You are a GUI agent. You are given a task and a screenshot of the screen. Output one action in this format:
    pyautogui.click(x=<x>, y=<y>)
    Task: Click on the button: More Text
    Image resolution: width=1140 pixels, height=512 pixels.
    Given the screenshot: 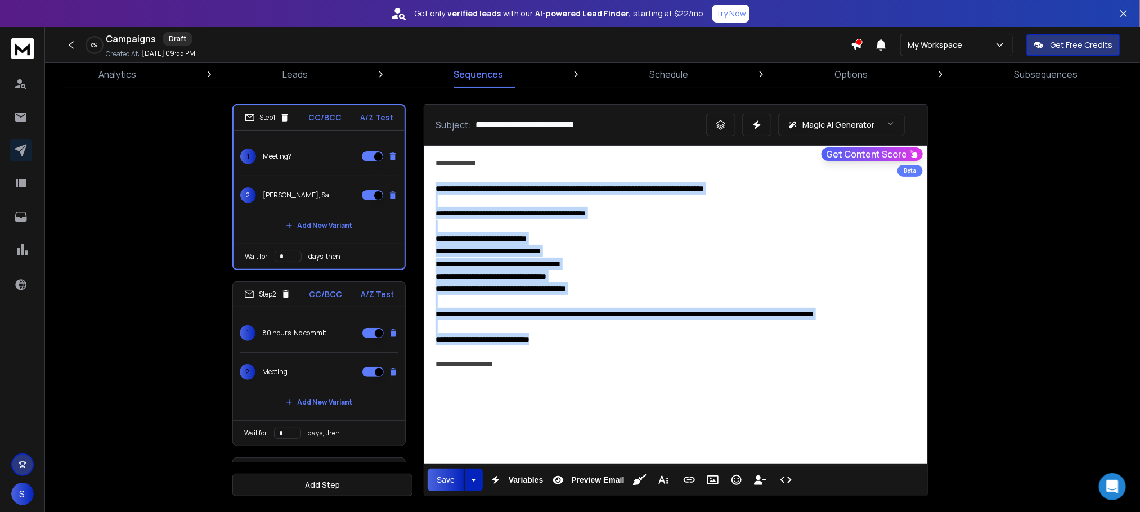 What is the action you would take?
    pyautogui.click(x=664, y=480)
    